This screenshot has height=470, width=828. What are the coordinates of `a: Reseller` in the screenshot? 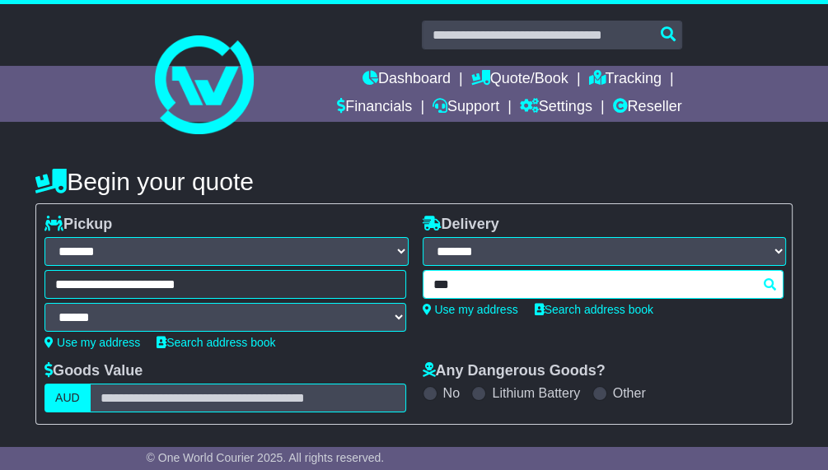 It's located at (647, 108).